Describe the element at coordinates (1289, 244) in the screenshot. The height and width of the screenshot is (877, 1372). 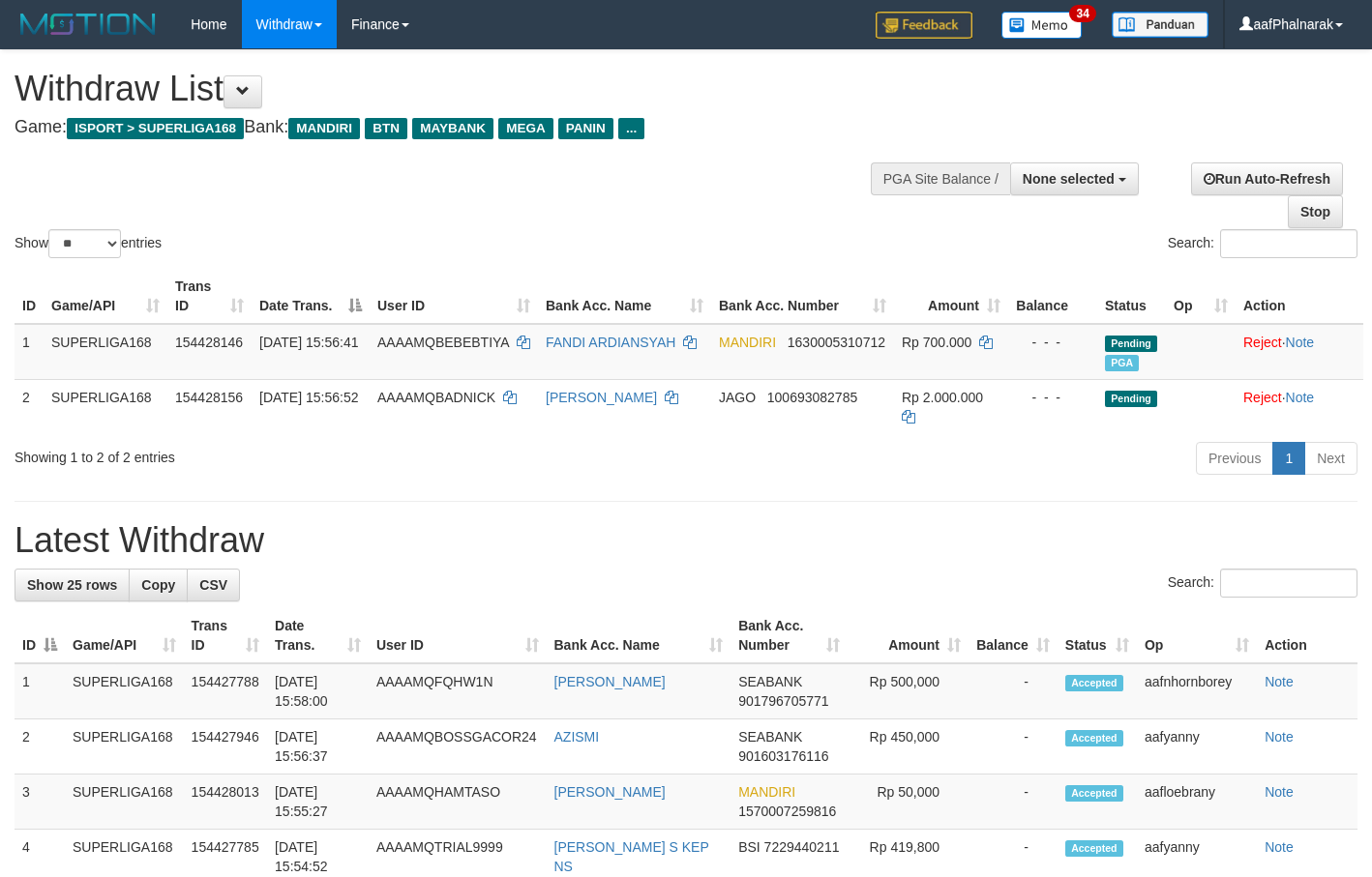
I see `input: Search:` at that location.